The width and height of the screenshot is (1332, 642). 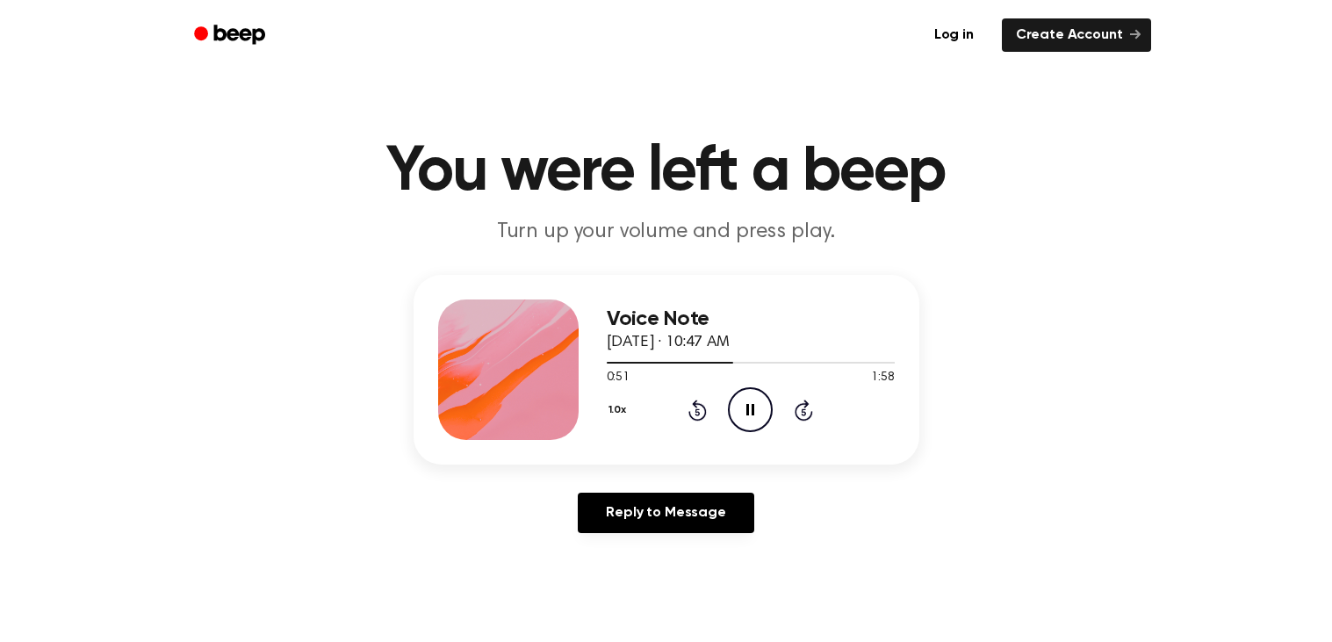 I want to click on a: Log in, so click(x=954, y=35).